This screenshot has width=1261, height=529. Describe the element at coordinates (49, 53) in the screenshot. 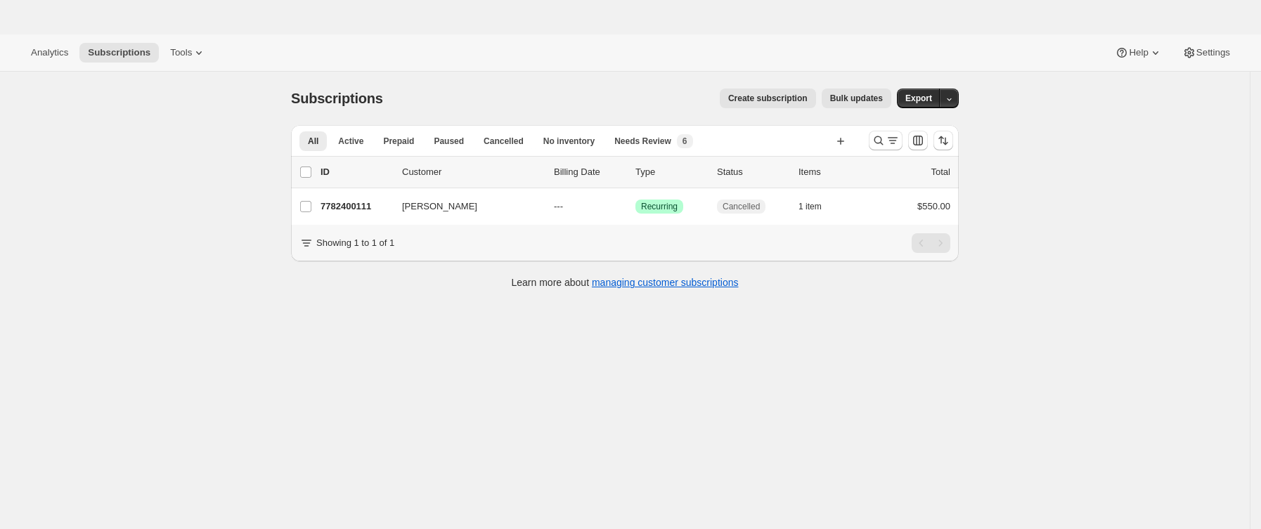

I see `span: Analytics` at that location.